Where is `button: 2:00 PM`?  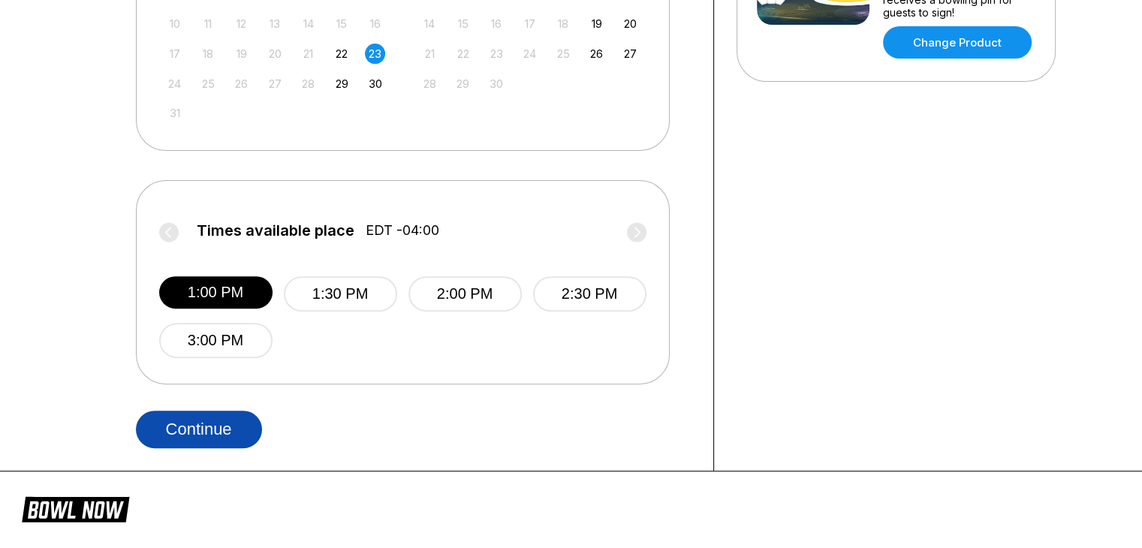
button: 2:00 PM is located at coordinates (465, 293).